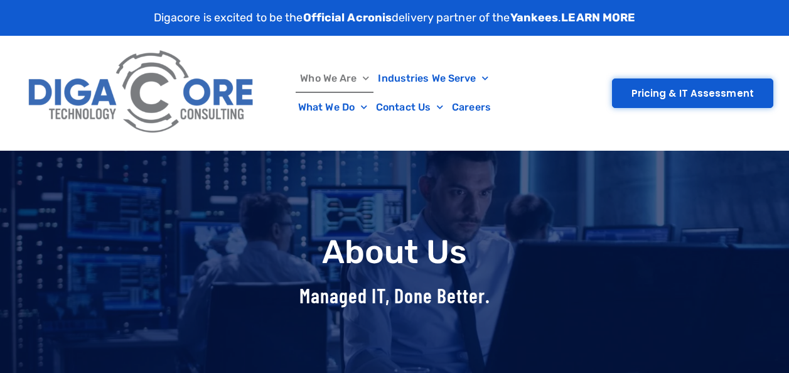  What do you see at coordinates (433, 79) in the screenshot?
I see `a: Industries We Serve` at bounding box center [433, 79].